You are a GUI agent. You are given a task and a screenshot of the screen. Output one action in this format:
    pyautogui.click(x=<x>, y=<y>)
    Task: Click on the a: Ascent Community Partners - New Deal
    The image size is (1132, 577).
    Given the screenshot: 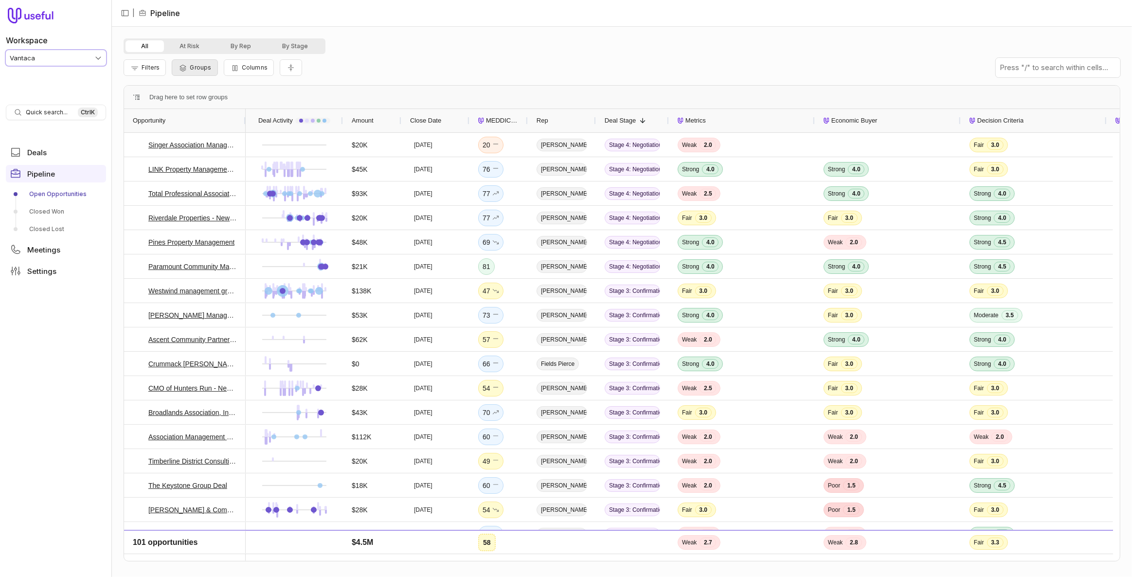 What is the action you would take?
    pyautogui.click(x=193, y=340)
    